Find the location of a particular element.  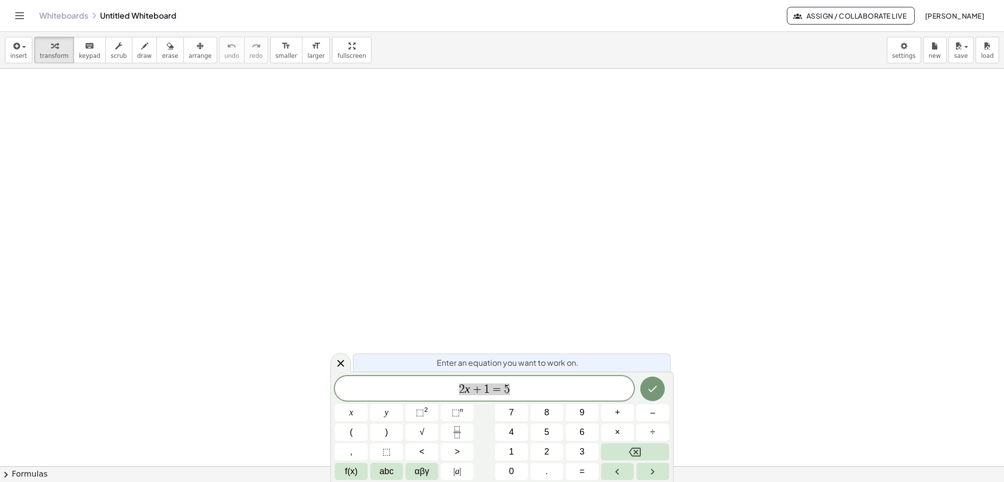

span: load is located at coordinates (988, 56).